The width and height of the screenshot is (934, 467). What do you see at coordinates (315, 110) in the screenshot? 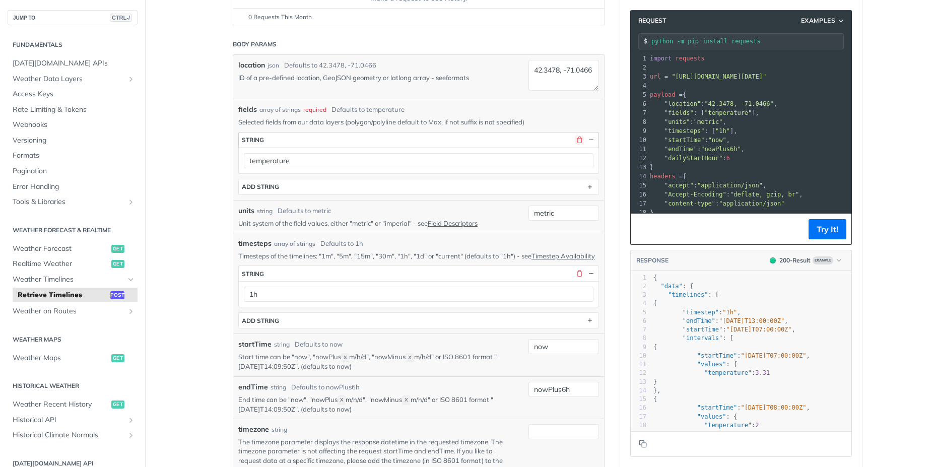
I see `div: required` at bounding box center [315, 110].